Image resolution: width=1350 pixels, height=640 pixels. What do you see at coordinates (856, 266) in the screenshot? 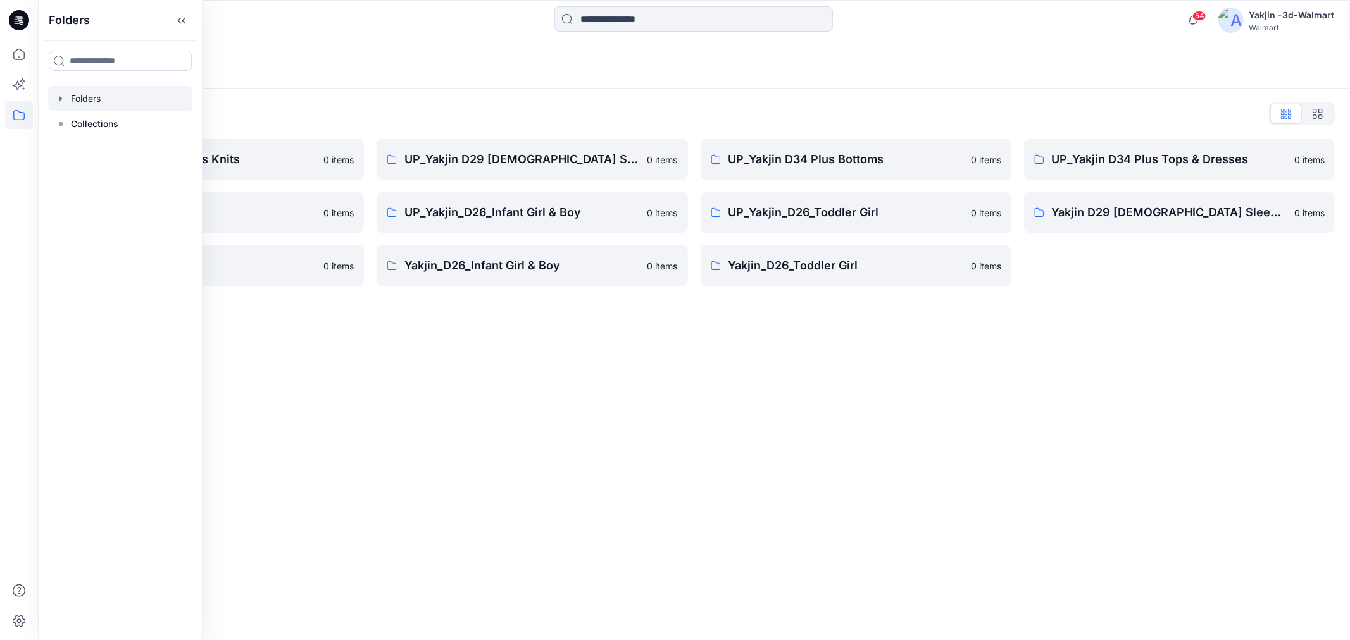
I see `a: Yakjin_D26_Toddler Girl0 items` at bounding box center [856, 266].